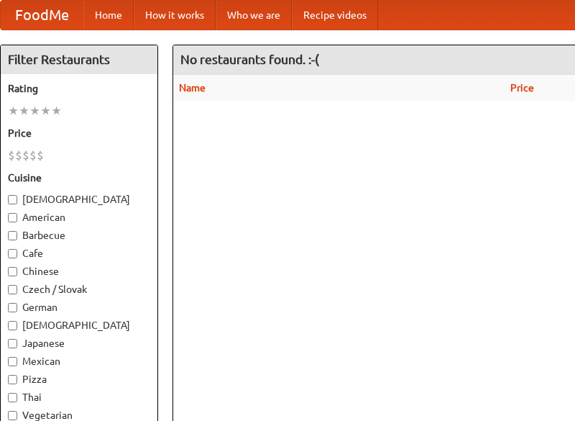 This screenshot has width=575, height=421. Describe the element at coordinates (12, 235) in the screenshot. I see `input: Barbecue` at that location.